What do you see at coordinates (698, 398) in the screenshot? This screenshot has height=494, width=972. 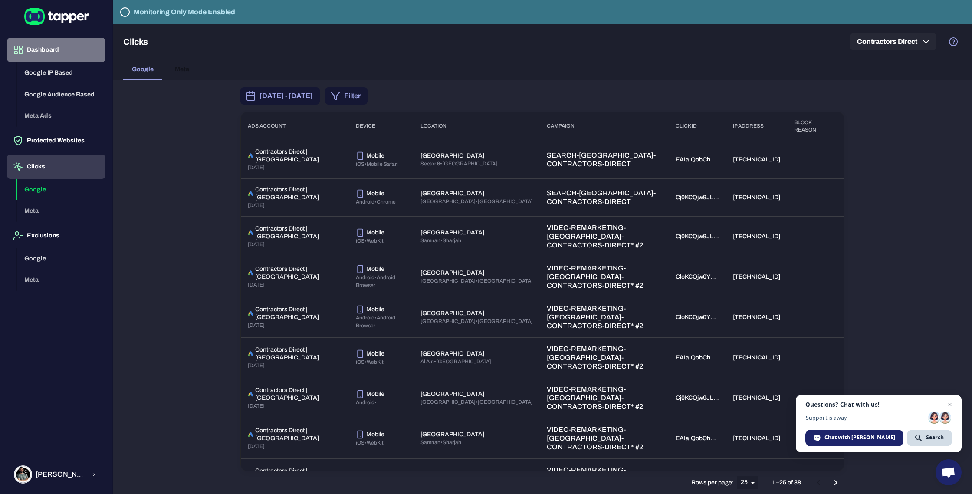 I see `div: Cj0KCQjw9JLHBhC-ARIsAK4PhcoSzHv-f-zcvqVtQ3ilzJfhGXLuY62AReEEMBJzyALMghVtwBbMAA0aAtV3EALw_wcB` at bounding box center [698, 398].